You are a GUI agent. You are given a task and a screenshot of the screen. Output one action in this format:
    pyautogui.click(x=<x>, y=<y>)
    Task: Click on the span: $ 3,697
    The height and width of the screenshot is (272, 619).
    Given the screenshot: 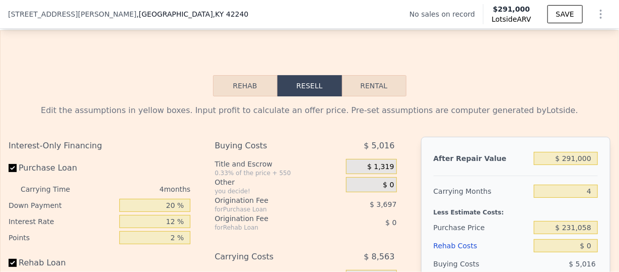 What is the action you would take?
    pyautogui.click(x=383, y=204)
    